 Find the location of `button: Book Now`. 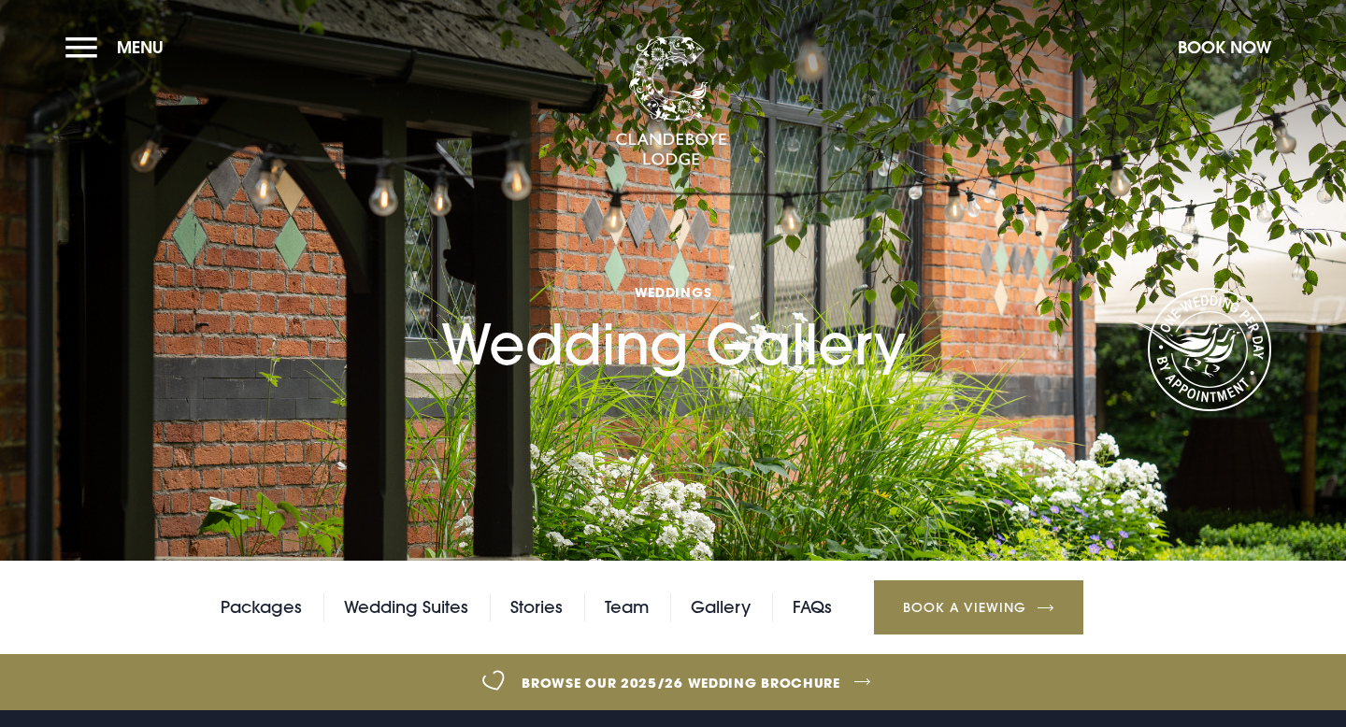

button: Book Now is located at coordinates (1225, 47).